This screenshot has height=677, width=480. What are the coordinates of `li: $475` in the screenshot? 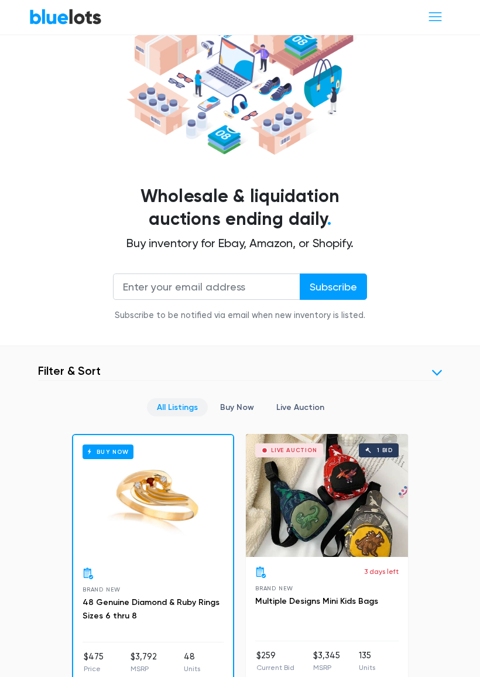 It's located at (94, 663).